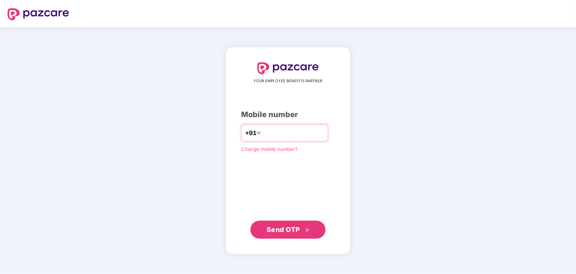  Describe the element at coordinates (288, 230) in the screenshot. I see `button: Send OTPdouble-right` at that location.